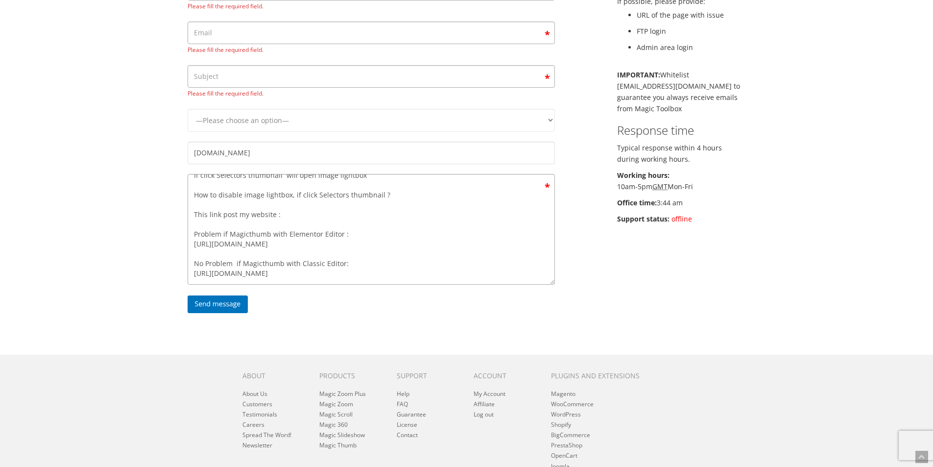  Describe the element at coordinates (504, 375) in the screenshot. I see `h6: Account` at that location.